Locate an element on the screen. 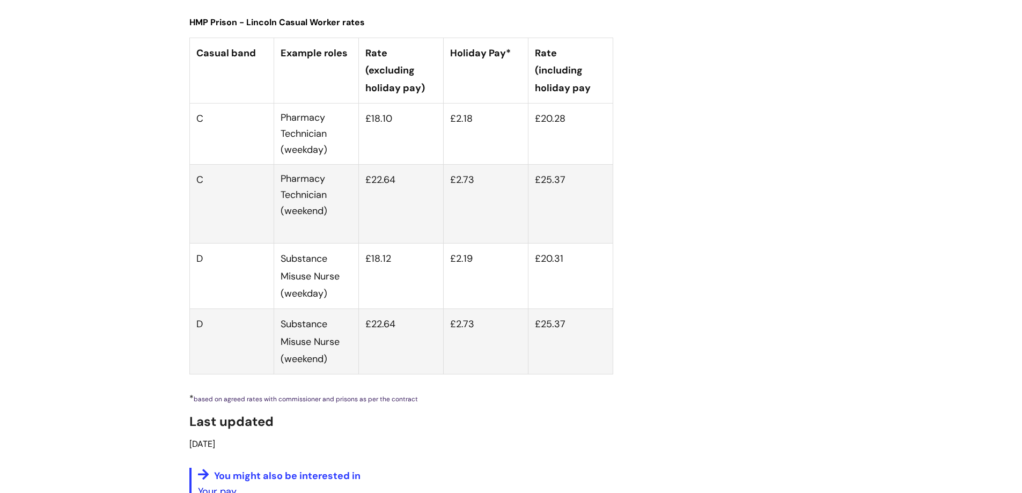 This screenshot has width=1022, height=493. td: £18.12 is located at coordinates (401, 276).